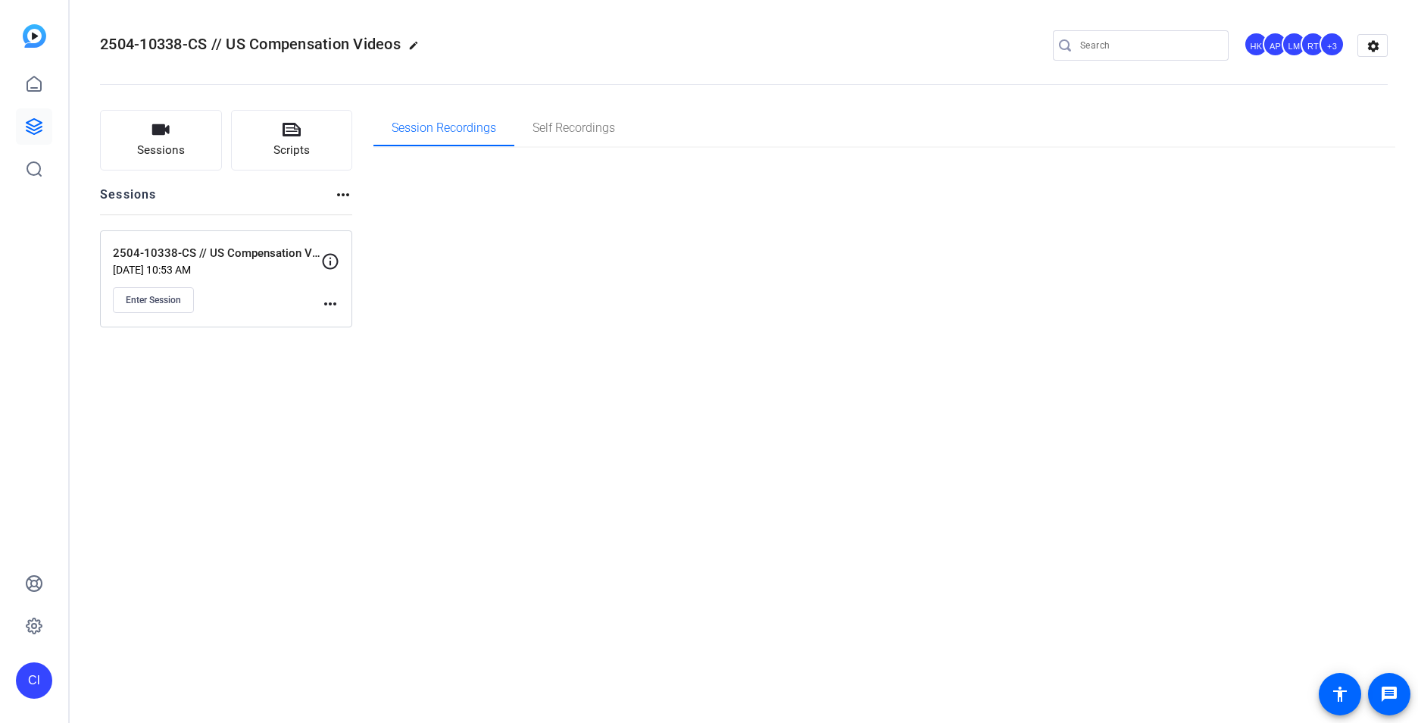 Image resolution: width=1418 pixels, height=723 pixels. Describe the element at coordinates (1294, 44) in the screenshot. I see `div: LM` at that location.